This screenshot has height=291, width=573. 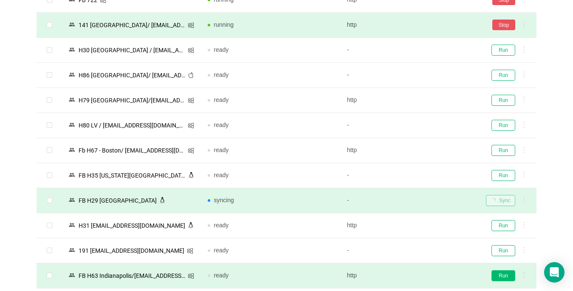 What do you see at coordinates (224, 25) in the screenshot?
I see `span: running` at bounding box center [224, 25].